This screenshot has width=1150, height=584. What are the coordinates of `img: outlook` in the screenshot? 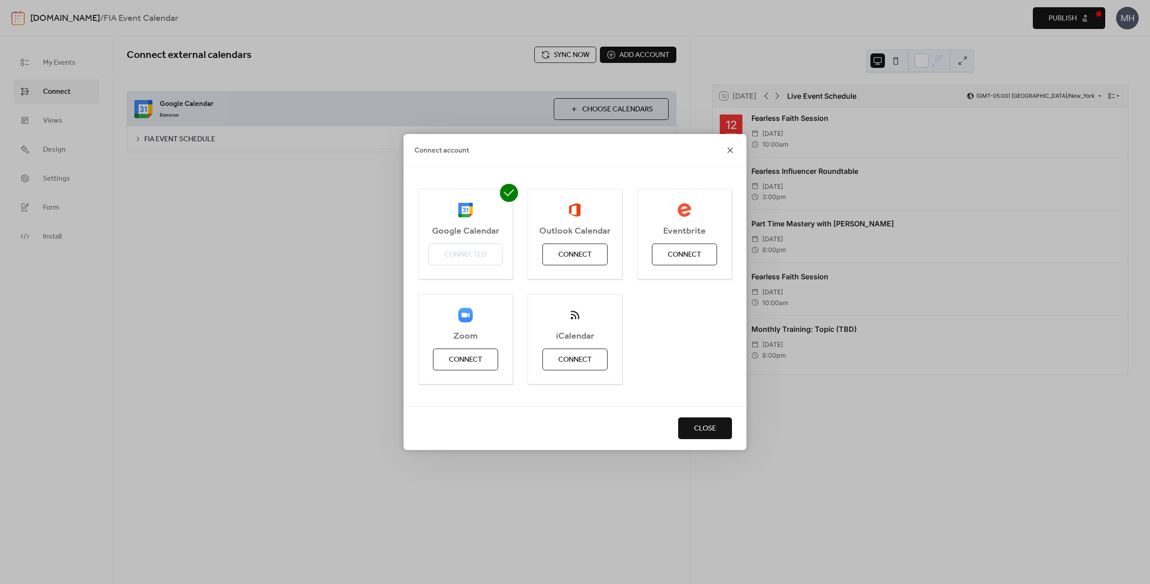 It's located at (574, 210).